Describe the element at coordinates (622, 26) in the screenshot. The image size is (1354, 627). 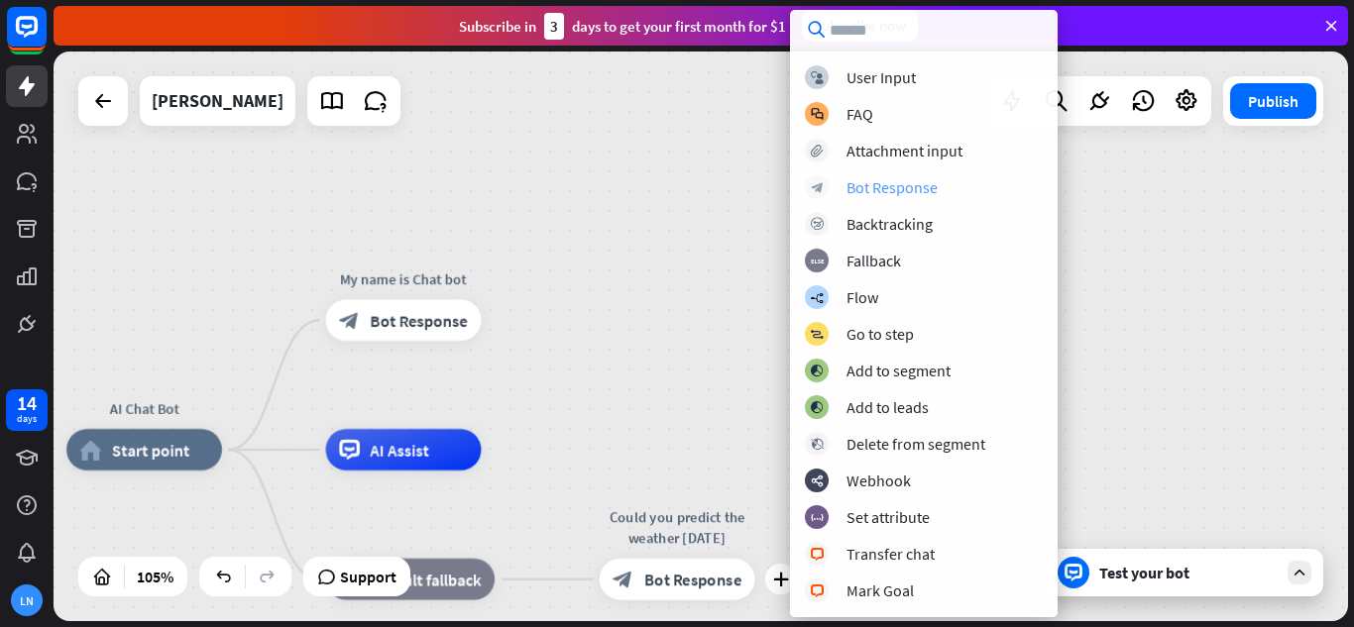
I see `div: Subscribe in days to get your first month for $1` at that location.